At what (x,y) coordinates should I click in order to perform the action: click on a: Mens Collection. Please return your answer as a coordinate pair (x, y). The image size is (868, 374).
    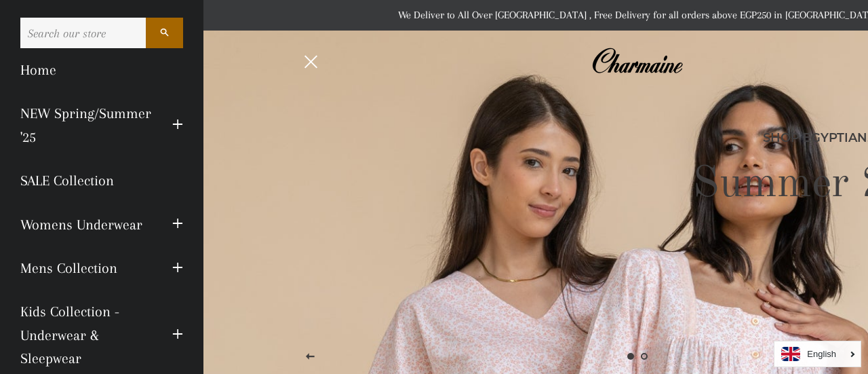
    Looking at the image, I should click on (86, 268).